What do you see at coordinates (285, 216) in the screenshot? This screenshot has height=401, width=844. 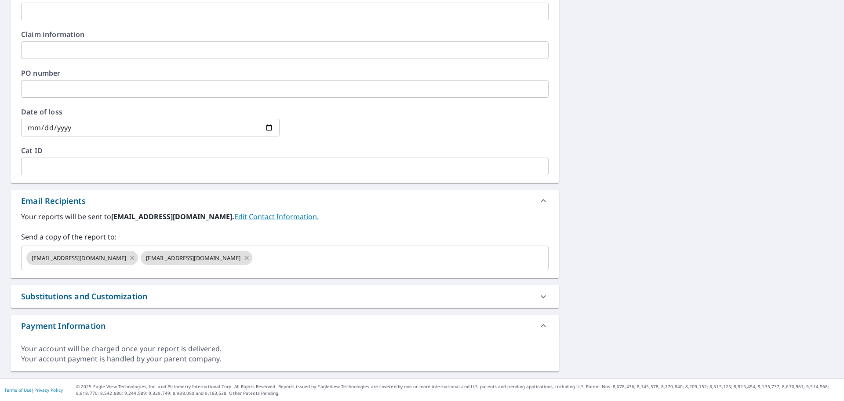 I see `label: Your reports will be sent to` at bounding box center [285, 216].